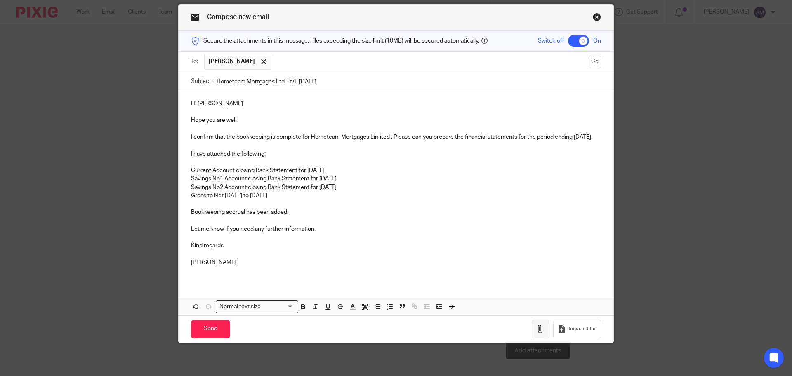  Describe the element at coordinates (551, 41) in the screenshot. I see `span: Switch off` at that location.